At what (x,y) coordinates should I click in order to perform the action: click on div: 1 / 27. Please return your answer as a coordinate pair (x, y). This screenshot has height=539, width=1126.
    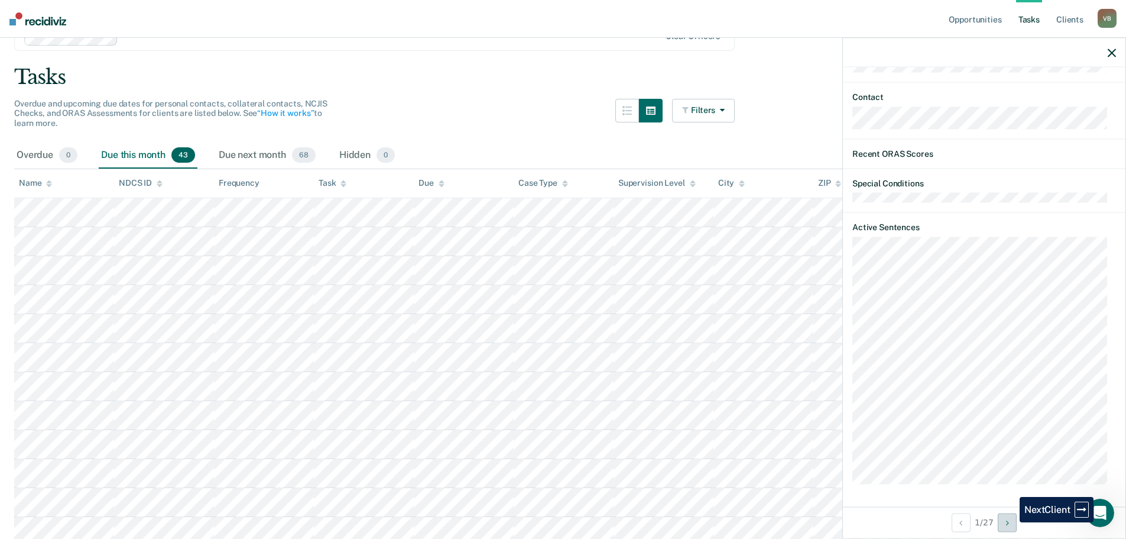
    Looking at the image, I should click on (984, 522).